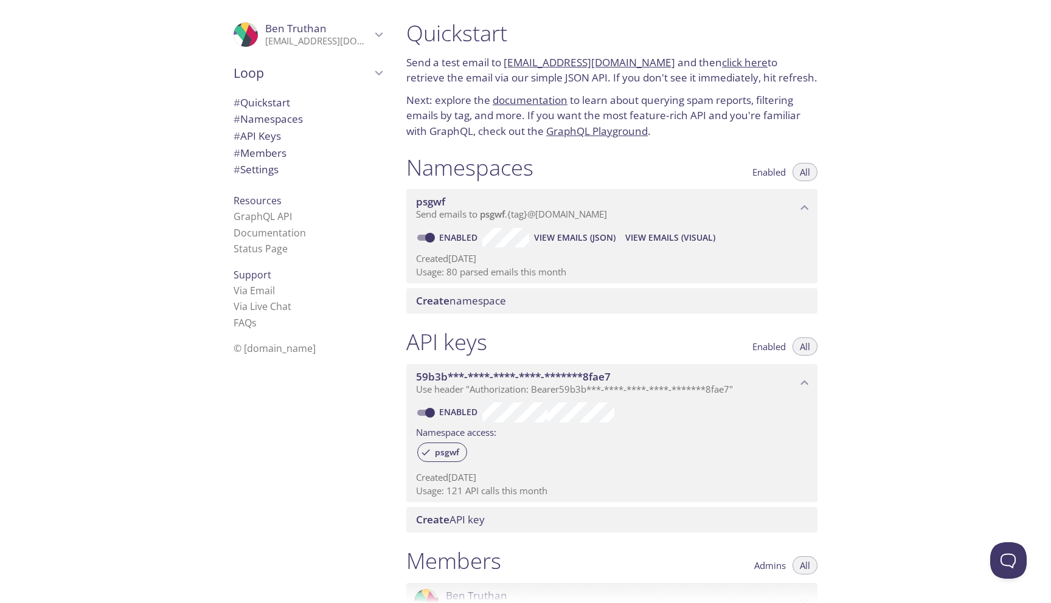 The image size is (1051, 603). I want to click on span: API Keys, so click(257, 136).